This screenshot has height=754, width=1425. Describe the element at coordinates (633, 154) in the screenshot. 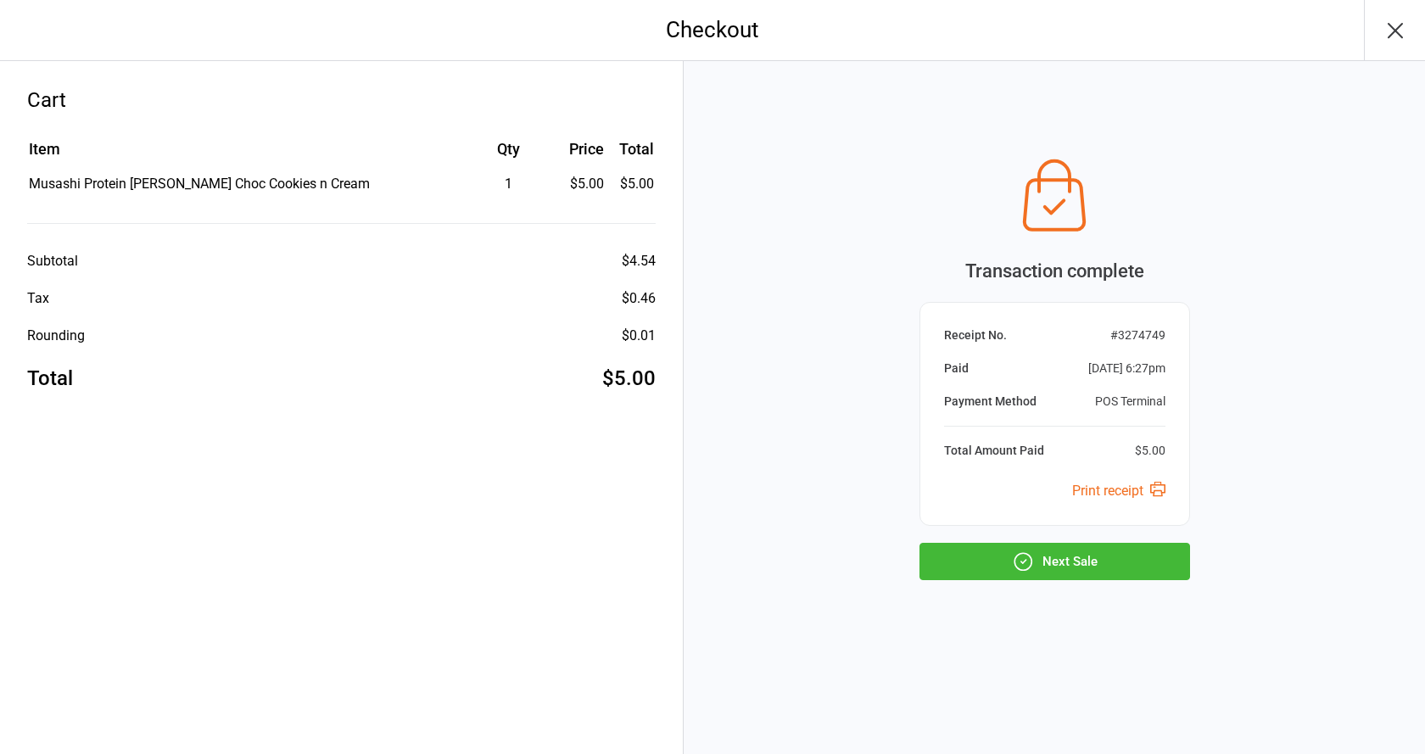

I see `th: Total` at that location.